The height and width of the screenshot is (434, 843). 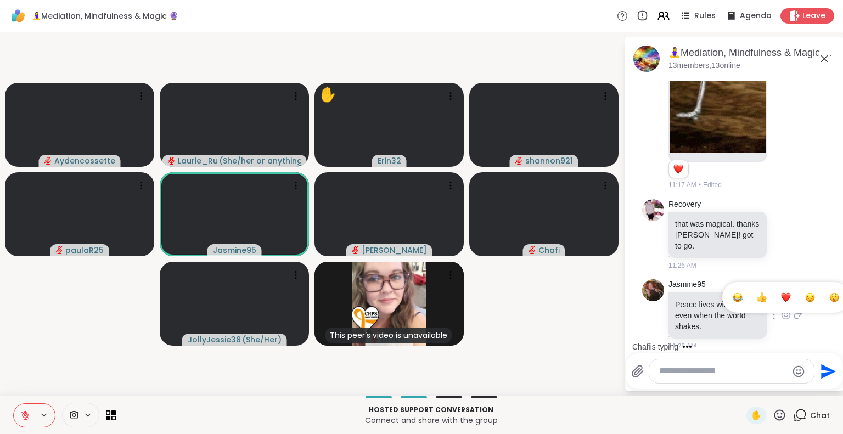 I want to click on button: Select Reaction: Thumbs up, so click(x=762, y=298).